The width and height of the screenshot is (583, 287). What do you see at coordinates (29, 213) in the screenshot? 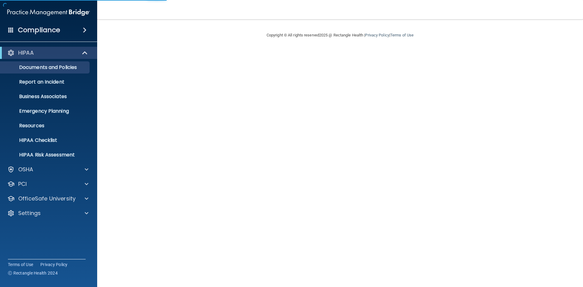
I see `p: Settings` at bounding box center [29, 213].